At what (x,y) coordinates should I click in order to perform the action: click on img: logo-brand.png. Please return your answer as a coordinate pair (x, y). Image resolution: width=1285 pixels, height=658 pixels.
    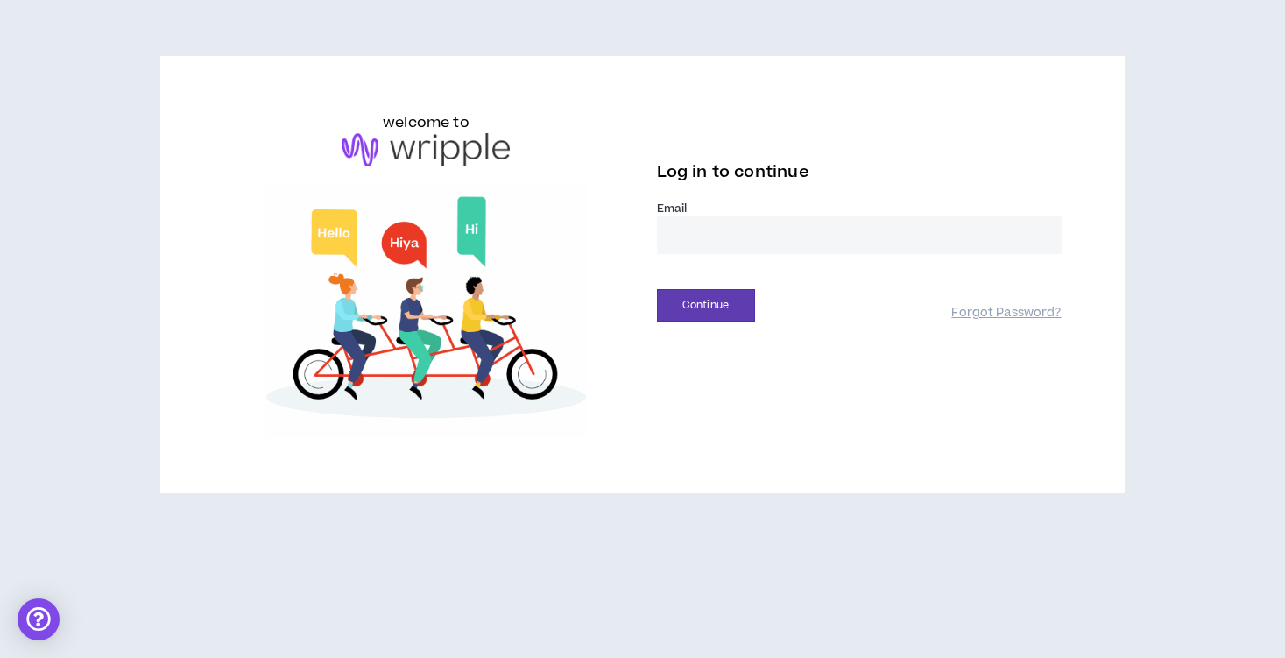
    Looking at the image, I should click on (426, 150).